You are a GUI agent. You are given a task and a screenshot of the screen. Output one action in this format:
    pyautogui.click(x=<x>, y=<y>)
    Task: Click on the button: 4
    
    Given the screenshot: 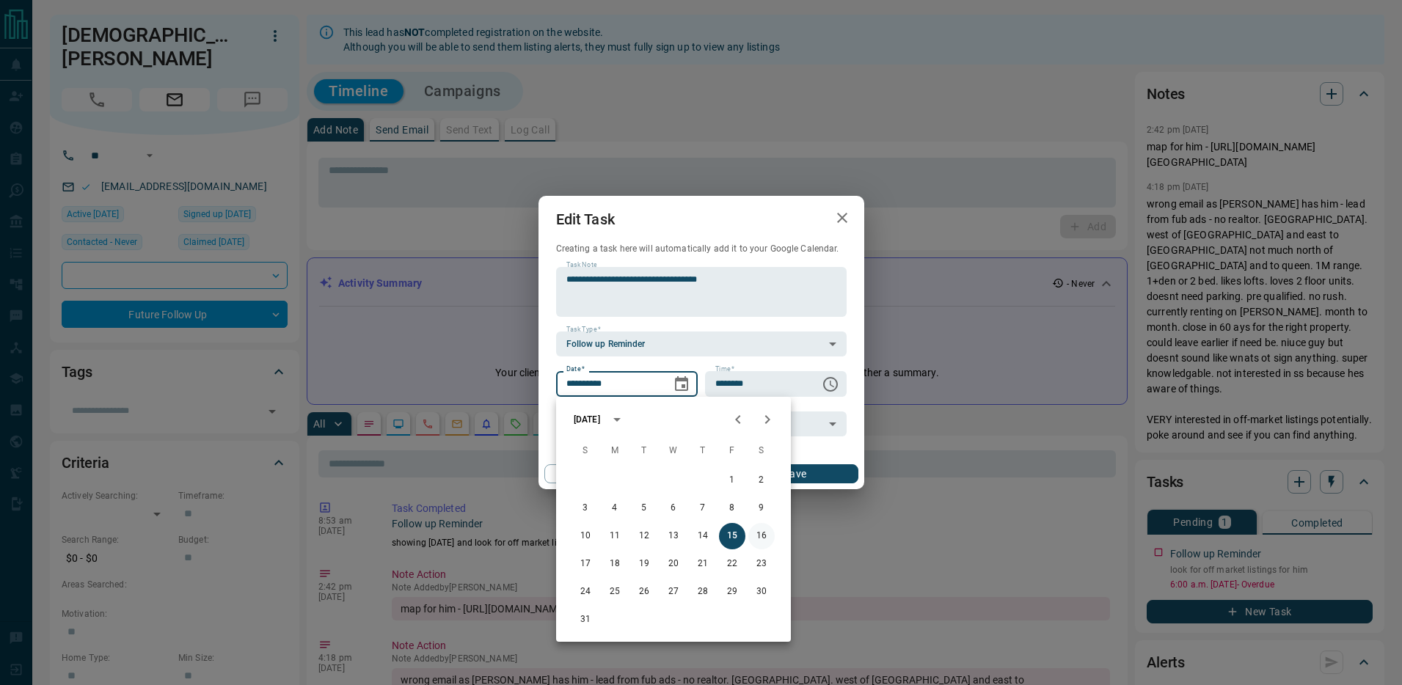 What is the action you would take?
    pyautogui.click(x=615, y=508)
    